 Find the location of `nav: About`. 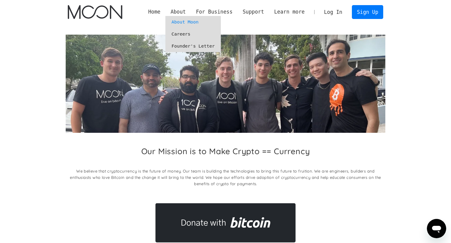

nav: About is located at coordinates (193, 34).